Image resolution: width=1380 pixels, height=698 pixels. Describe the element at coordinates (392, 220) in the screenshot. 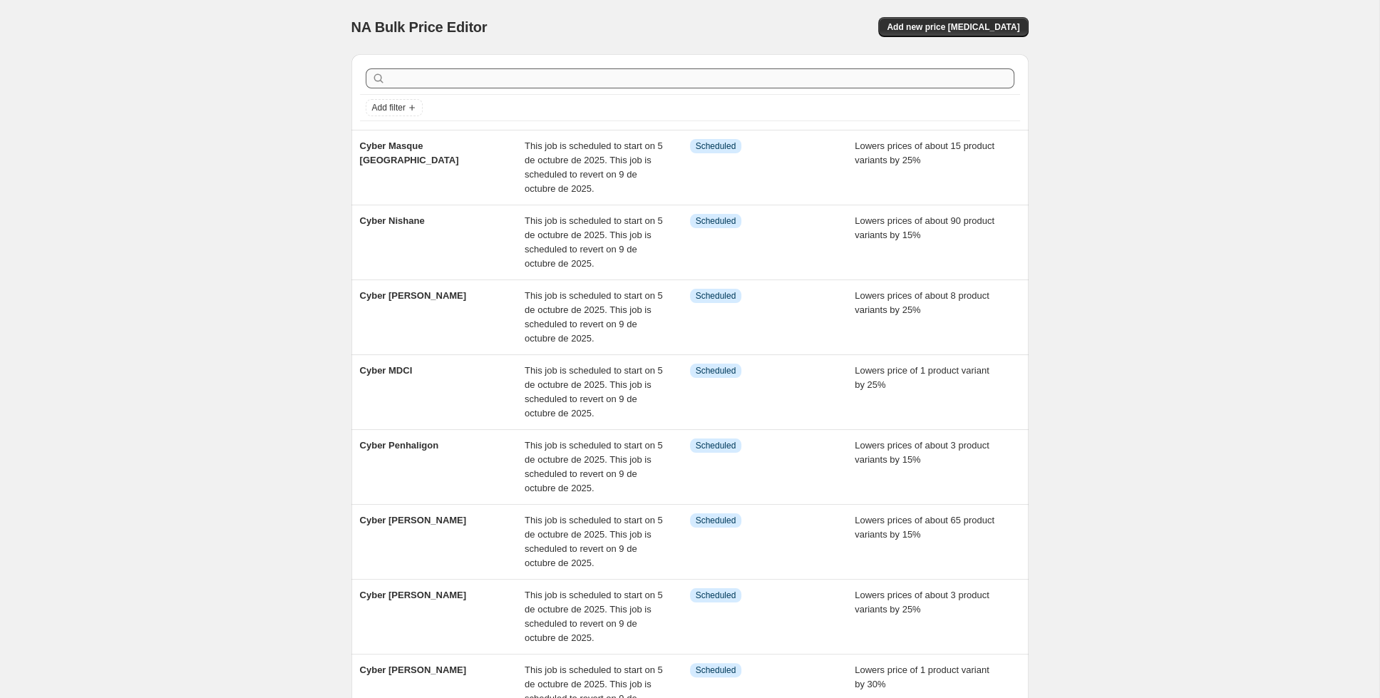

I see `span: Cyber Nishane` at that location.